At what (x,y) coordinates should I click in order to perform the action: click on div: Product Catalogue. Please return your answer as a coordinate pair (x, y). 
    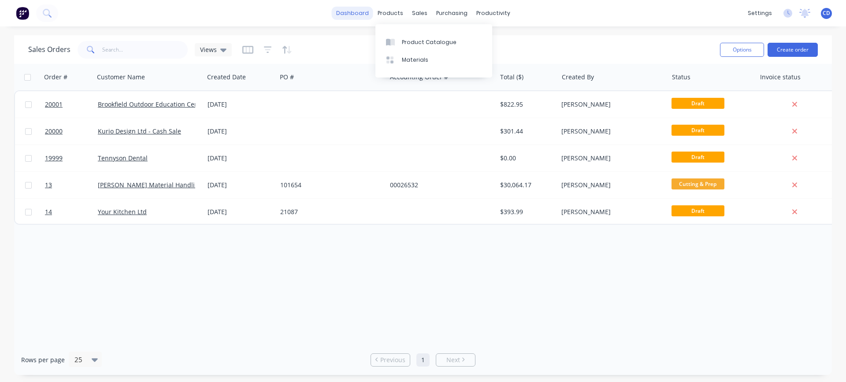
    Looking at the image, I should click on (429, 42).